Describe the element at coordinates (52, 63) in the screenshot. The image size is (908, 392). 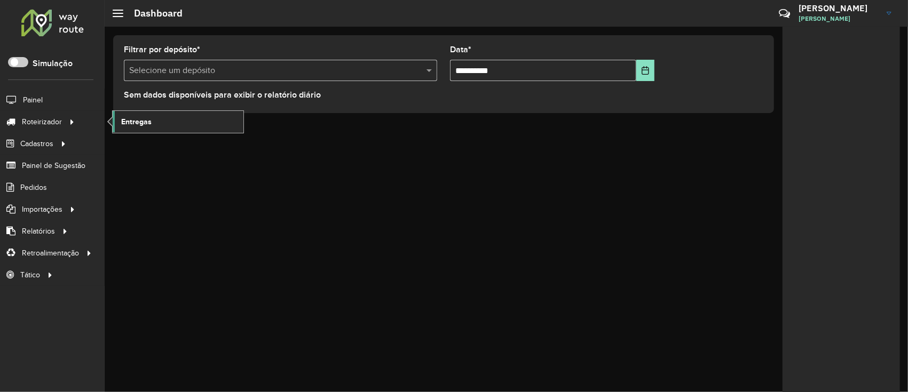
I see `label: Simulação` at that location.